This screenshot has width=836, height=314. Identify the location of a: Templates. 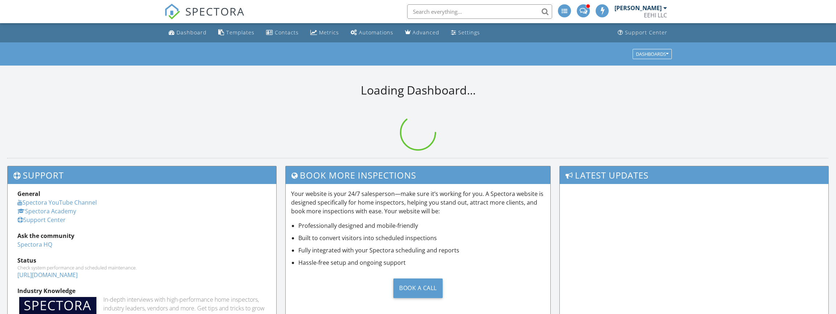
(236, 33).